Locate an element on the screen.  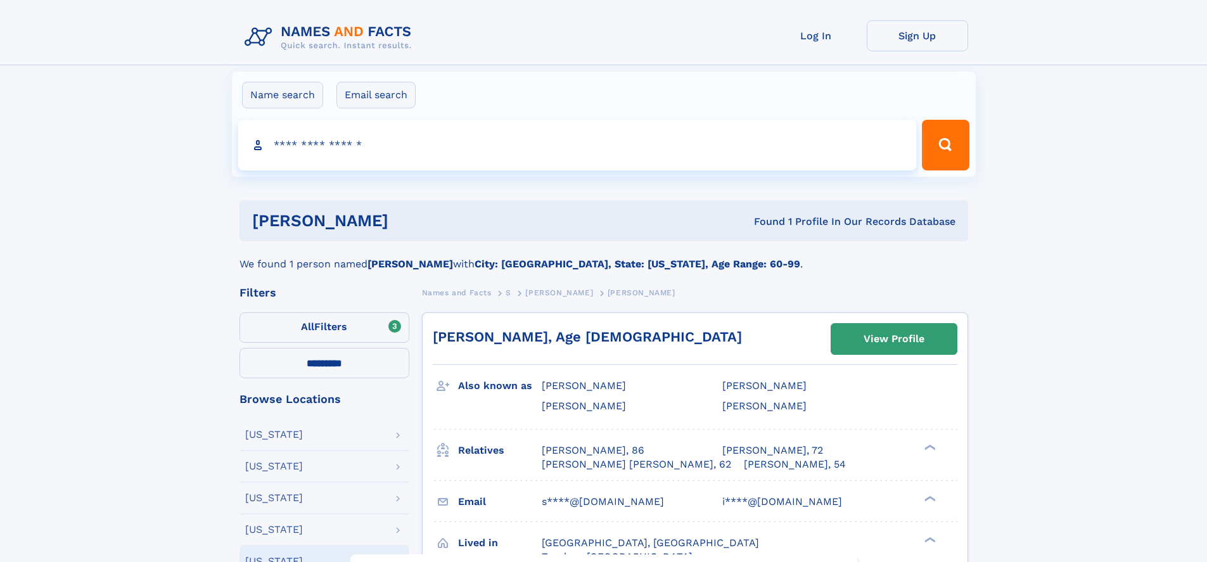
div: Filters is located at coordinates (324, 293).